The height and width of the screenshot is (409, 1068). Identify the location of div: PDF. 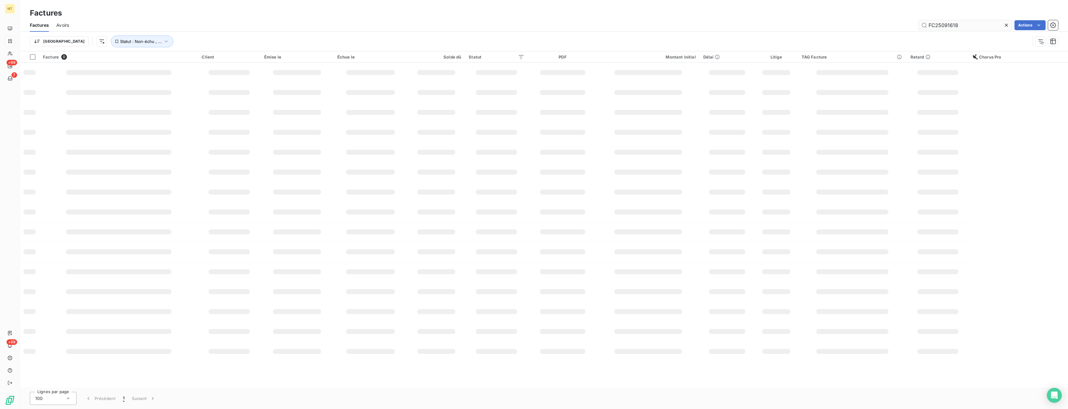
(563, 57).